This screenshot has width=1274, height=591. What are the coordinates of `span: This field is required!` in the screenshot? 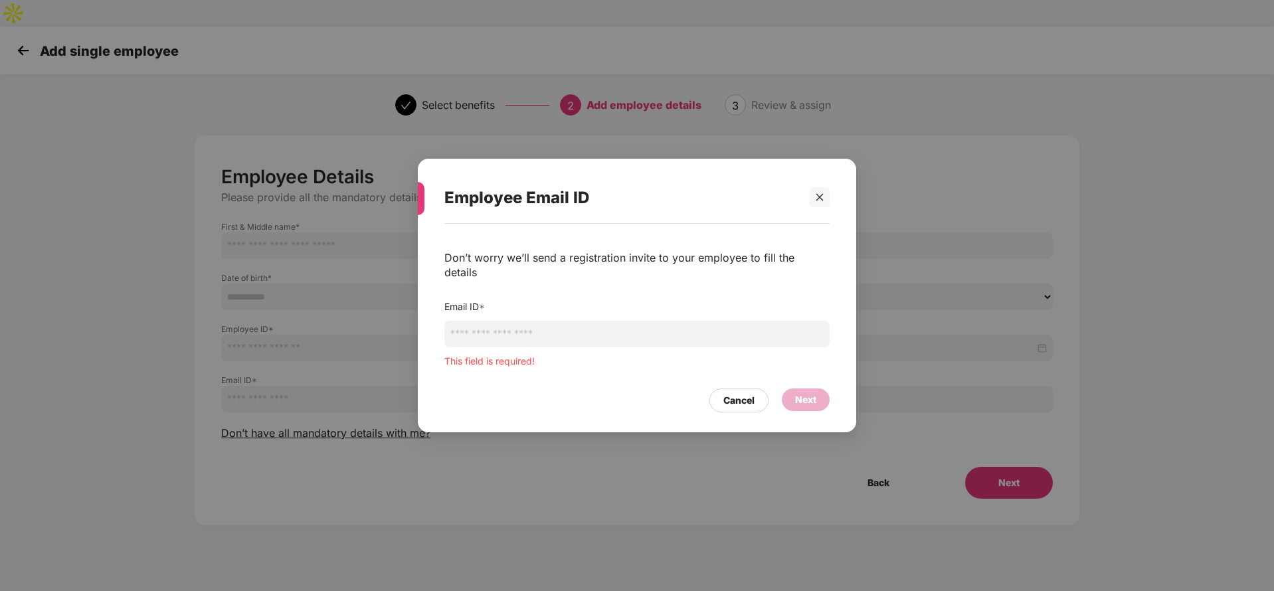 It's located at (489, 361).